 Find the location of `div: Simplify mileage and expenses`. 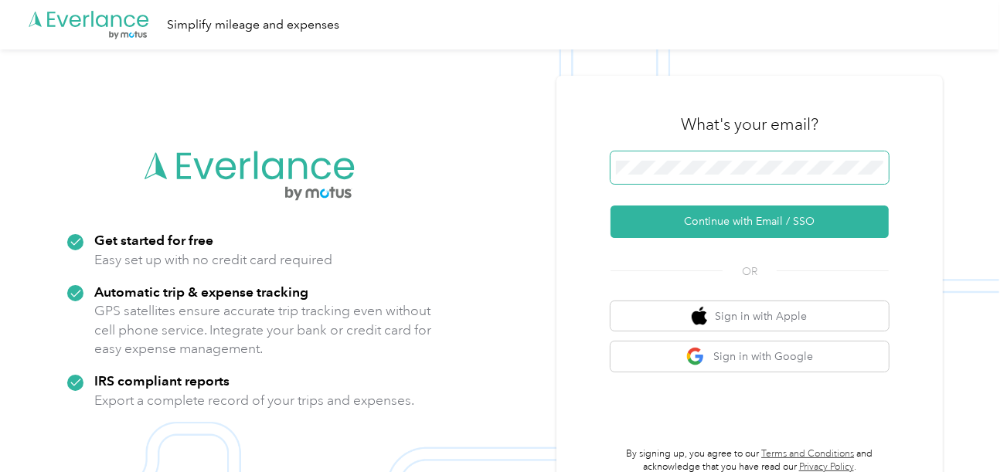

div: Simplify mileage and expenses is located at coordinates (253, 25).